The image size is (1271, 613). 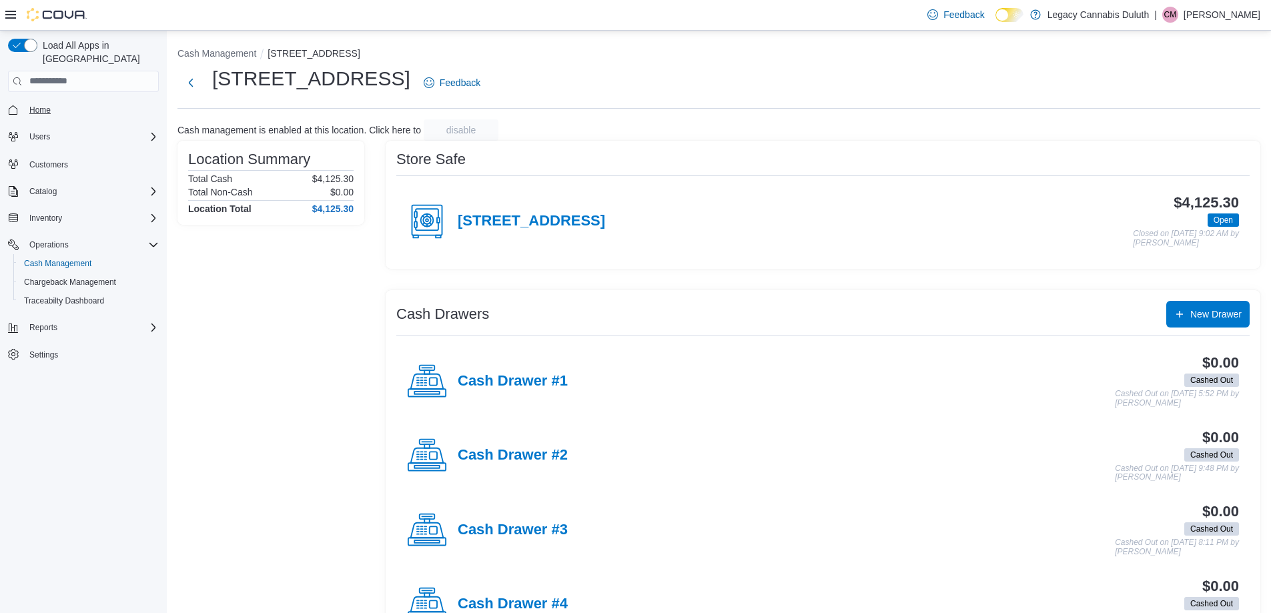 What do you see at coordinates (333, 209) in the screenshot?
I see `h4: $4,125.30` at bounding box center [333, 209].